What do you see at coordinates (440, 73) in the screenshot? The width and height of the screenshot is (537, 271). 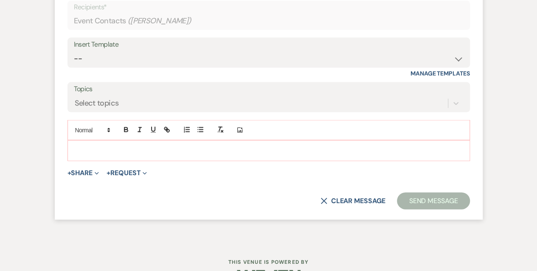 I see `a: Manage Templates` at bounding box center [440, 73].